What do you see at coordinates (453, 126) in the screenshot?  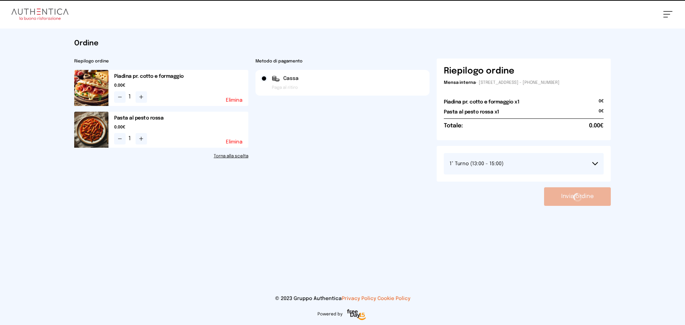 I see `h6: Totale:` at bounding box center [453, 126].